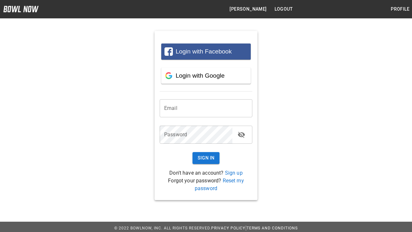 Image resolution: width=412 pixels, height=232 pixels. I want to click on p: Forgot your password?, so click(206, 184).